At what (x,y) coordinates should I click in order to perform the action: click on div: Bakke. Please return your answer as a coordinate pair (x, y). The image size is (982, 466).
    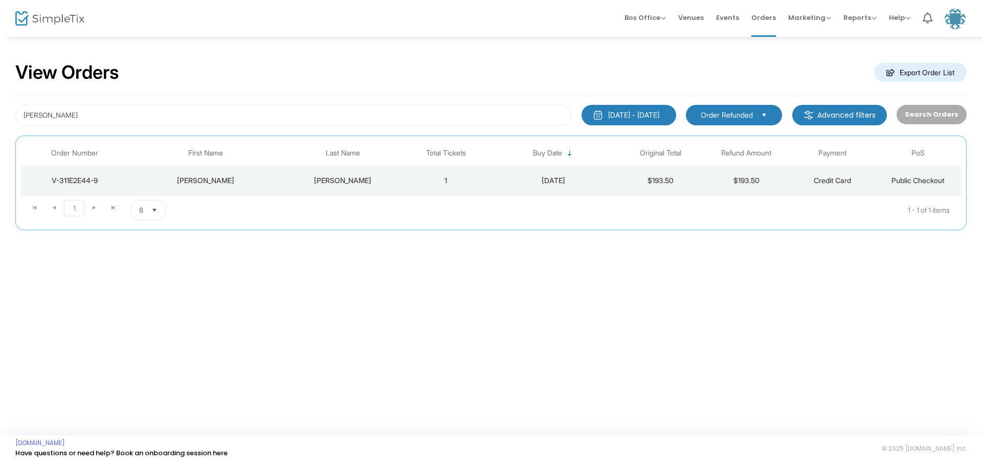
    Looking at the image, I should click on (343, 180).